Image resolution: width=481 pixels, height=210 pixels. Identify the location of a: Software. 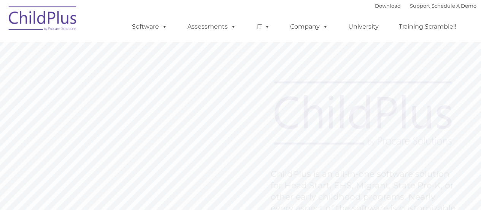
(150, 27).